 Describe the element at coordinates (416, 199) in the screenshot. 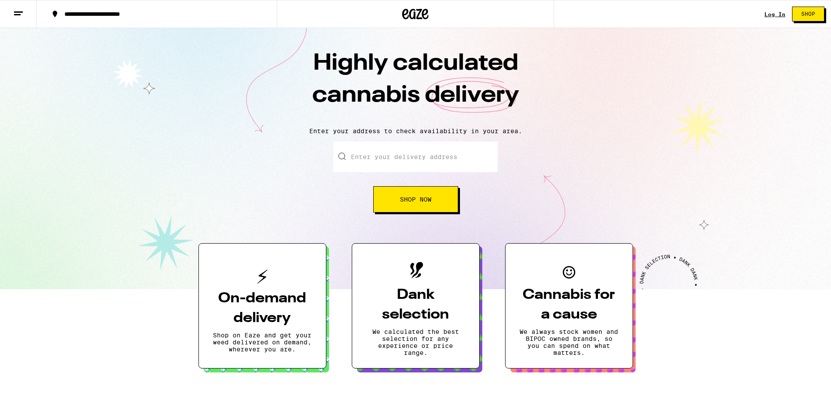

I see `button: Shop Now` at that location.